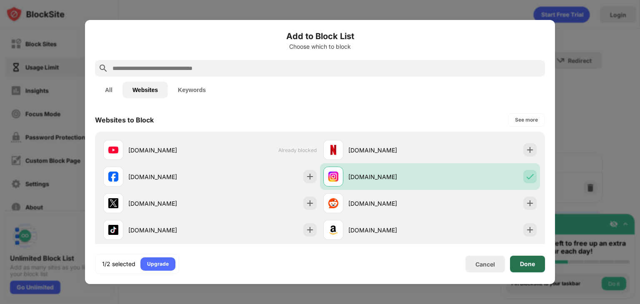 This screenshot has height=304, width=640. Describe the element at coordinates (103, 68) in the screenshot. I see `img: search.svg` at that location.